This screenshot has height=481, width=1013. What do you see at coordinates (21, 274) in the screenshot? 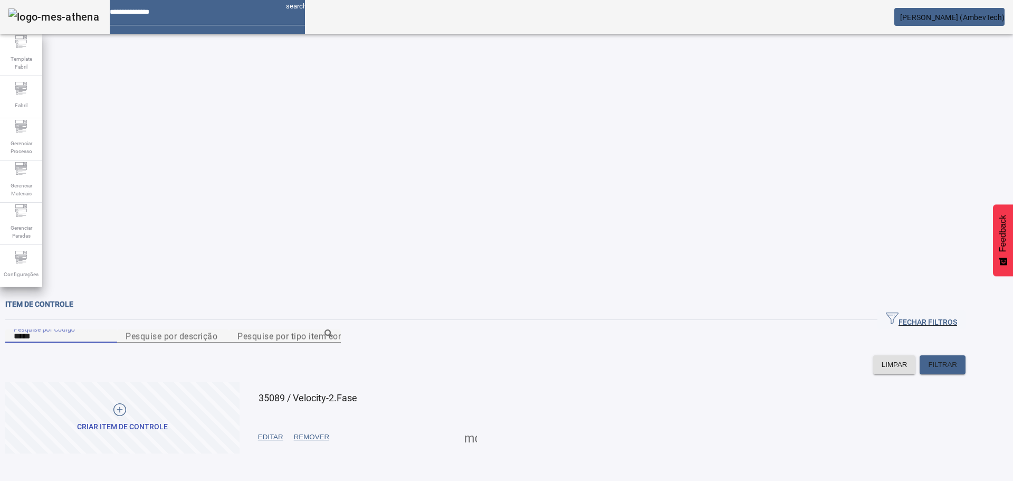
I see `span: Configurações` at bounding box center [21, 274].